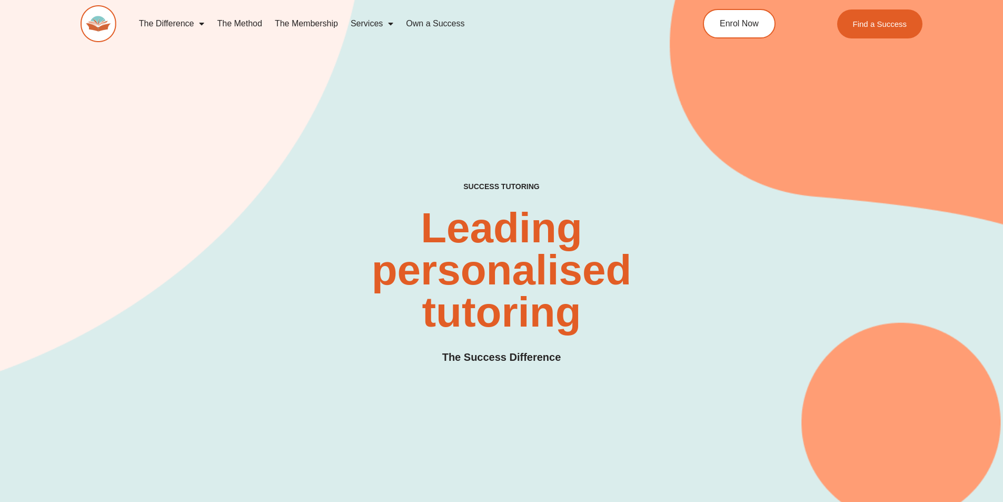 This screenshot has width=1003, height=502. I want to click on nav: Menu, so click(394, 24).